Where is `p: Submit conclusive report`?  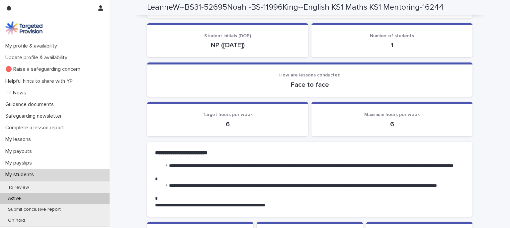 p: Submit conclusive report is located at coordinates (34, 209).